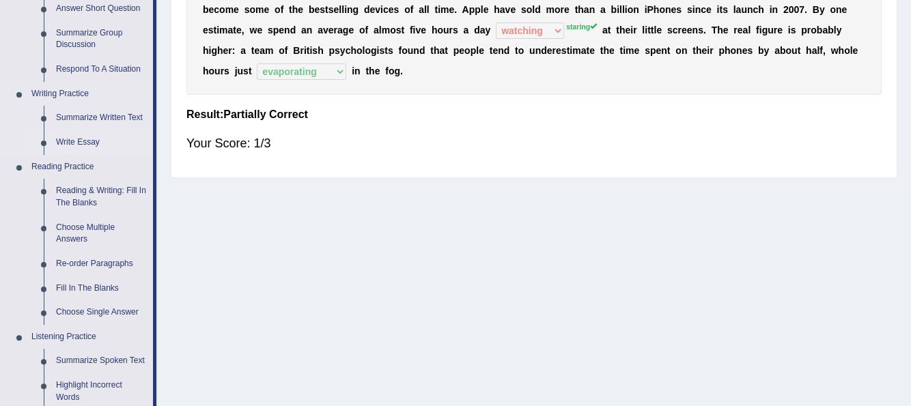 This screenshot has height=406, width=911. I want to click on a: Reading Practice, so click(89, 167).